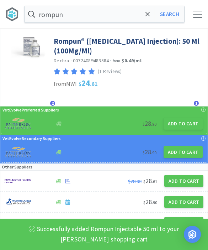 This screenshot has height=250, width=208. Describe the element at coordinates (31, 109) in the screenshot. I see `p: VetEvolve Preferred Suppliers` at that location.